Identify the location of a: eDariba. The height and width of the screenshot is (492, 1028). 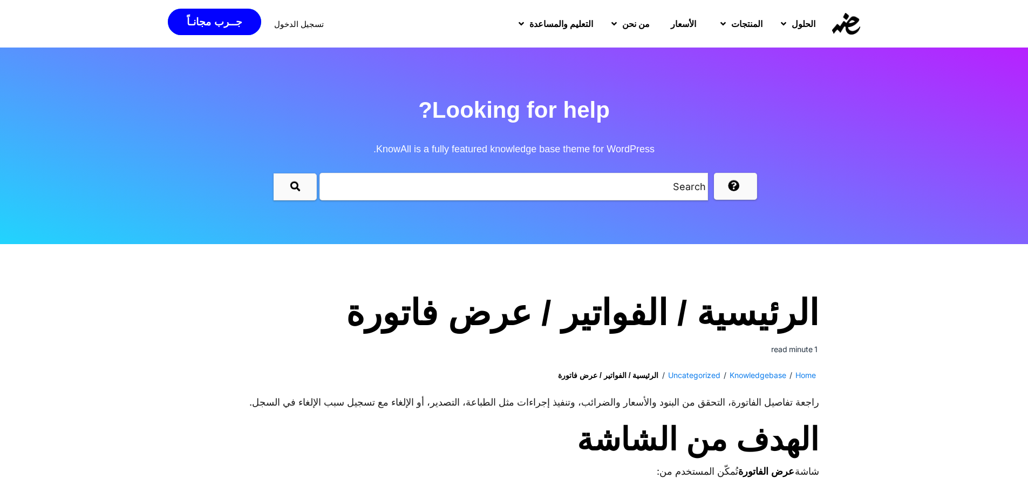
(846, 24).